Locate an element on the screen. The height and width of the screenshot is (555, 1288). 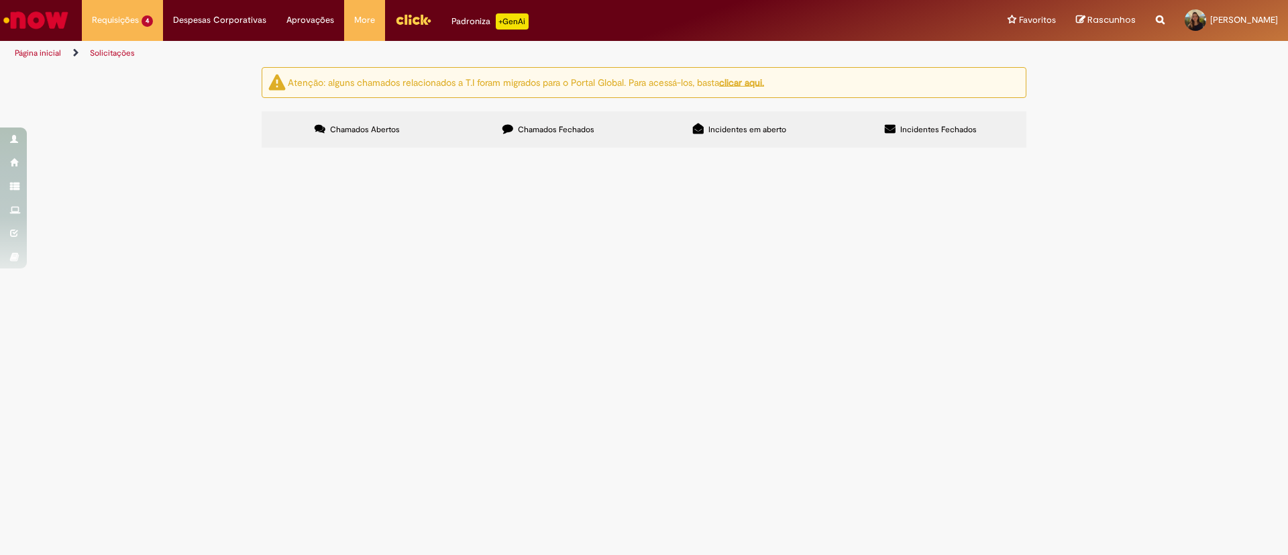
ul: Trilhas de página is located at coordinates (429, 53).